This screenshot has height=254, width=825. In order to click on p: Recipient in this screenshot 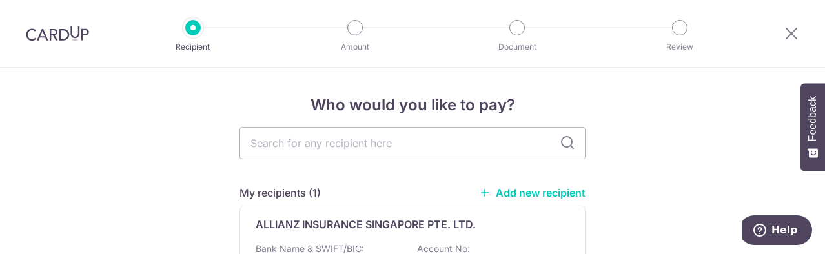, I will do `click(193, 47)`.